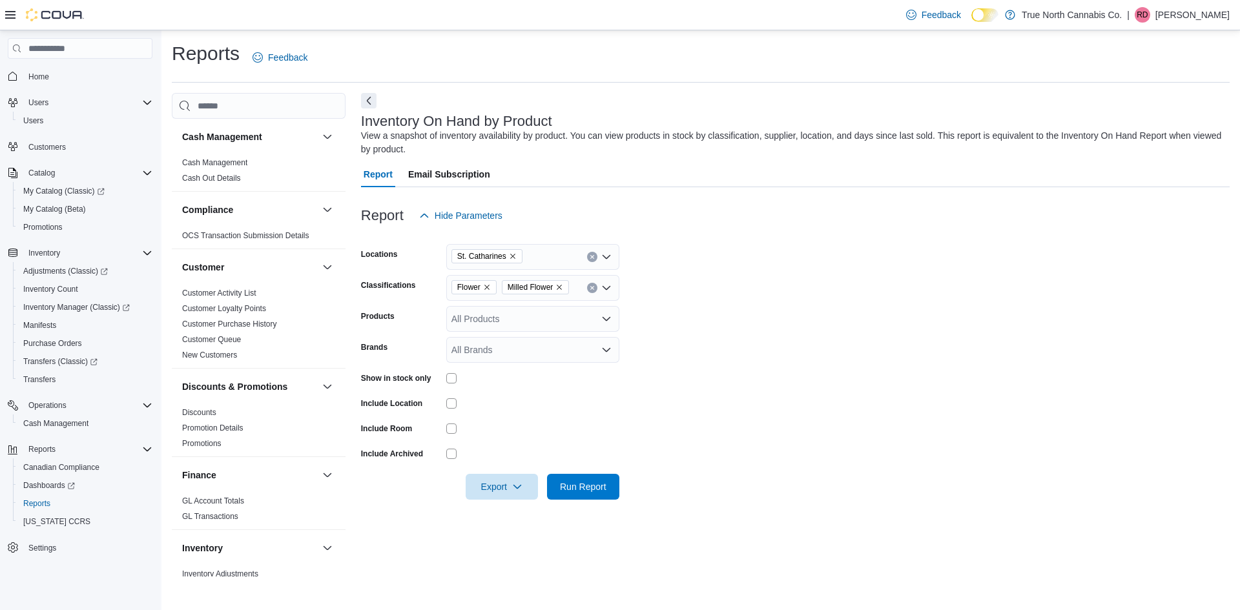  What do you see at coordinates (64, 191) in the screenshot?
I see `a: My Catalog (Classic)` at bounding box center [64, 191].